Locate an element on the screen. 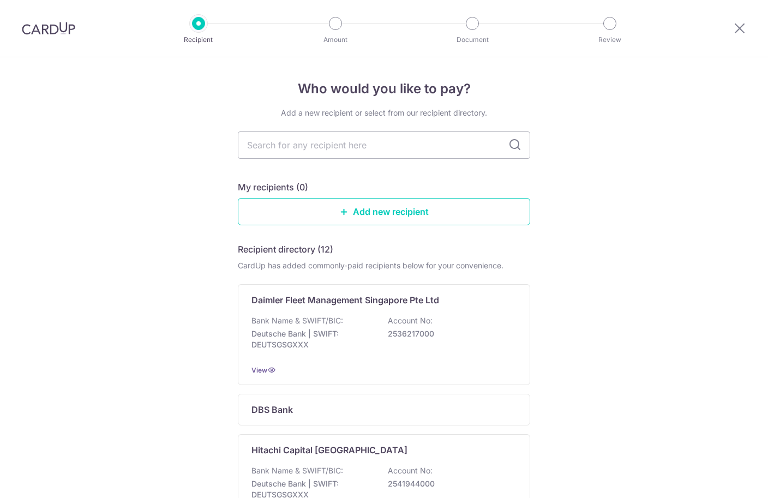  p: Recipient is located at coordinates (199, 40).